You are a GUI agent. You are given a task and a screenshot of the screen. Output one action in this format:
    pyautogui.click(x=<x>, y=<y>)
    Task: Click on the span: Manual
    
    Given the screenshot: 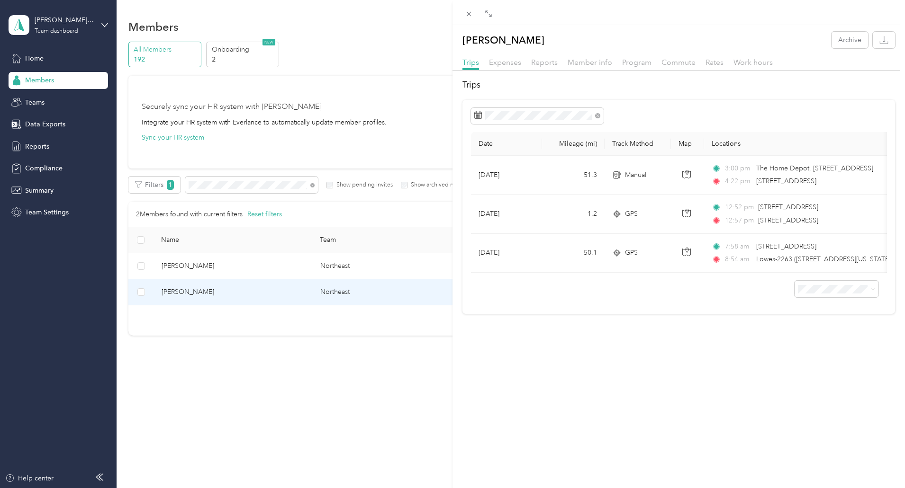 What is the action you would take?
    pyautogui.click(x=635, y=175)
    